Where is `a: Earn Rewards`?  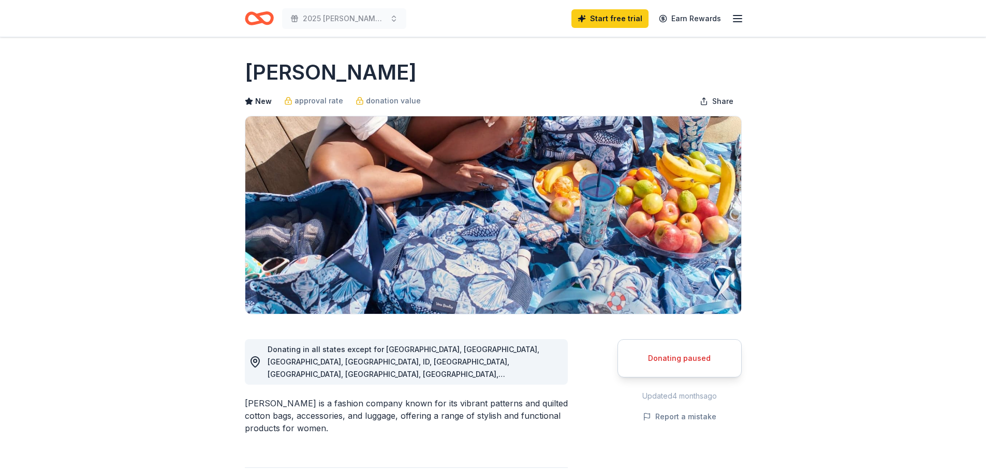 a: Earn Rewards is located at coordinates (690, 19).